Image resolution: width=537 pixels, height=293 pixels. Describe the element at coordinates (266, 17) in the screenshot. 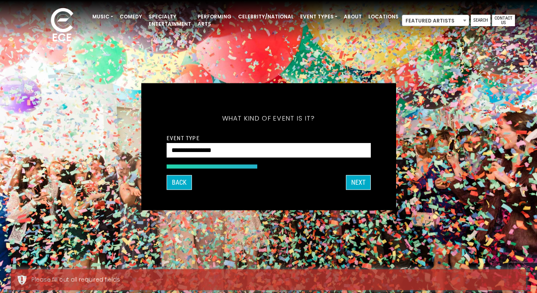

I see `a: Celebrity/National` at that location.